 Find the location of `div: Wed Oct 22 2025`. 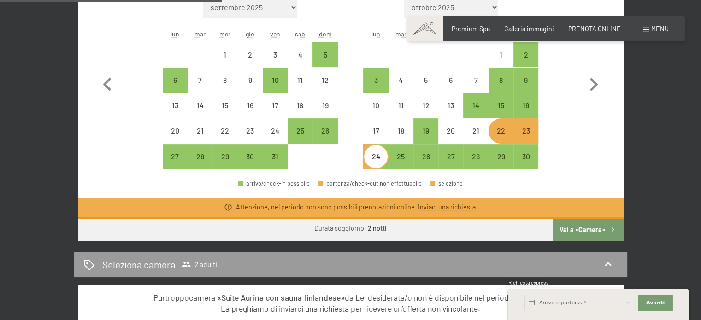

div: Wed Oct 22 2025 is located at coordinates (225, 131).